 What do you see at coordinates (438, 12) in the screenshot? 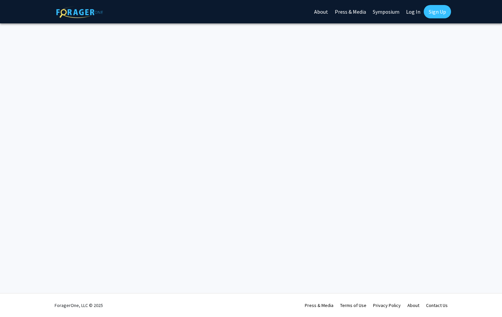
I see `a: Sign Up` at bounding box center [438, 12].